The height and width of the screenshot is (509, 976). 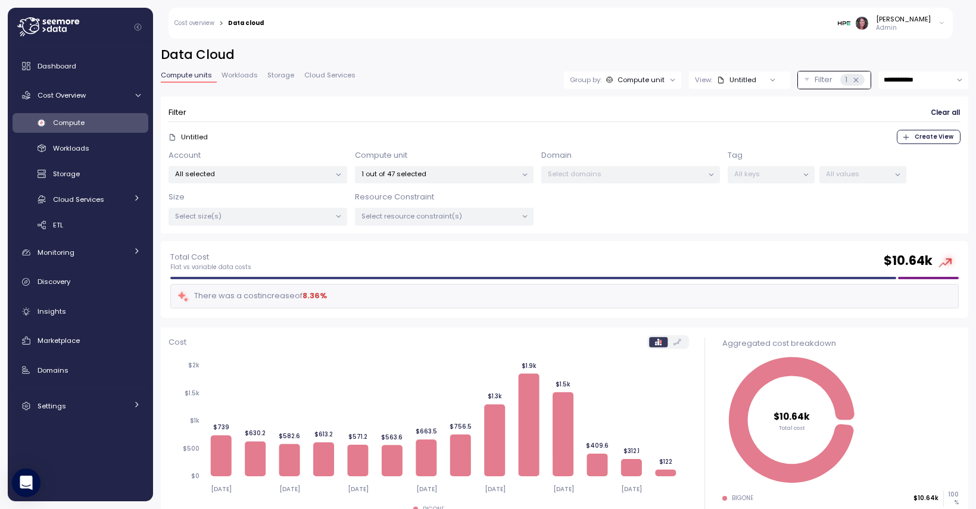 What do you see at coordinates (846, 80) in the screenshot?
I see `p: 1` at bounding box center [846, 80].